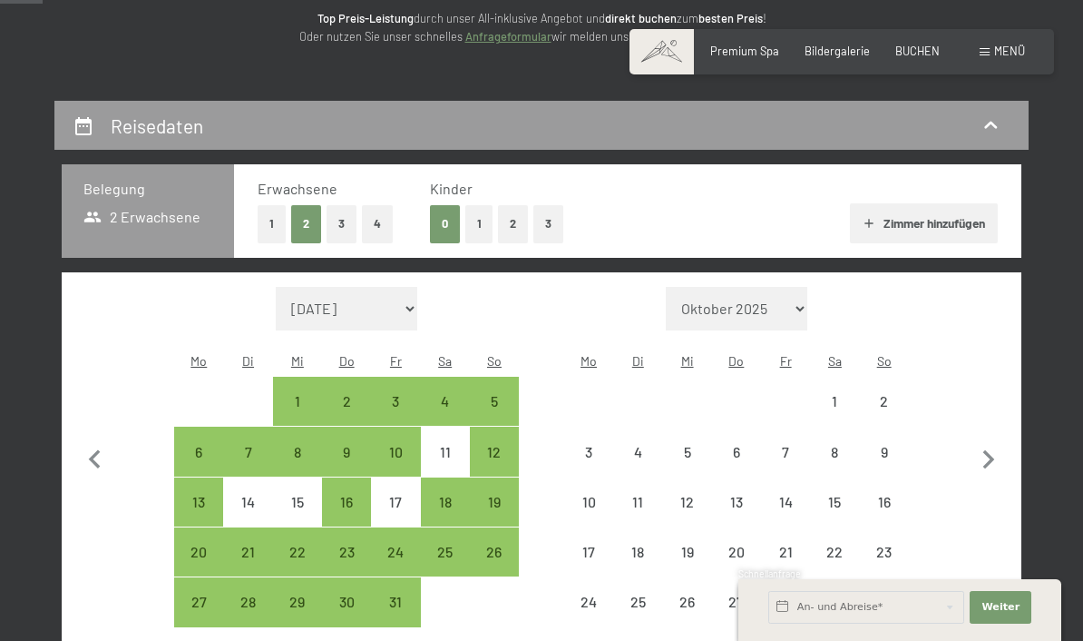 The height and width of the screenshot is (641, 1083). Describe the element at coordinates (885, 567) in the screenshot. I see `div: 23` at that location.